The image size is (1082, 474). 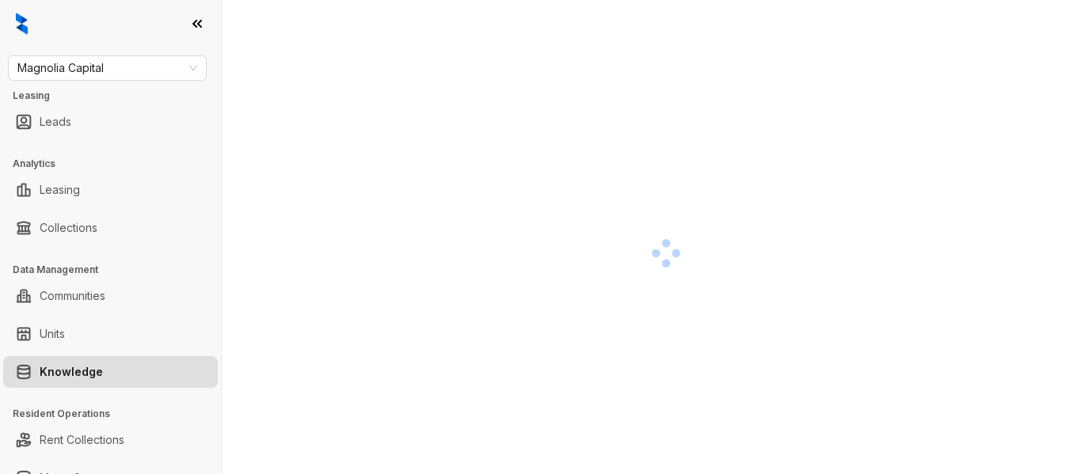 What do you see at coordinates (59, 190) in the screenshot?
I see `a: Leasing` at bounding box center [59, 190].